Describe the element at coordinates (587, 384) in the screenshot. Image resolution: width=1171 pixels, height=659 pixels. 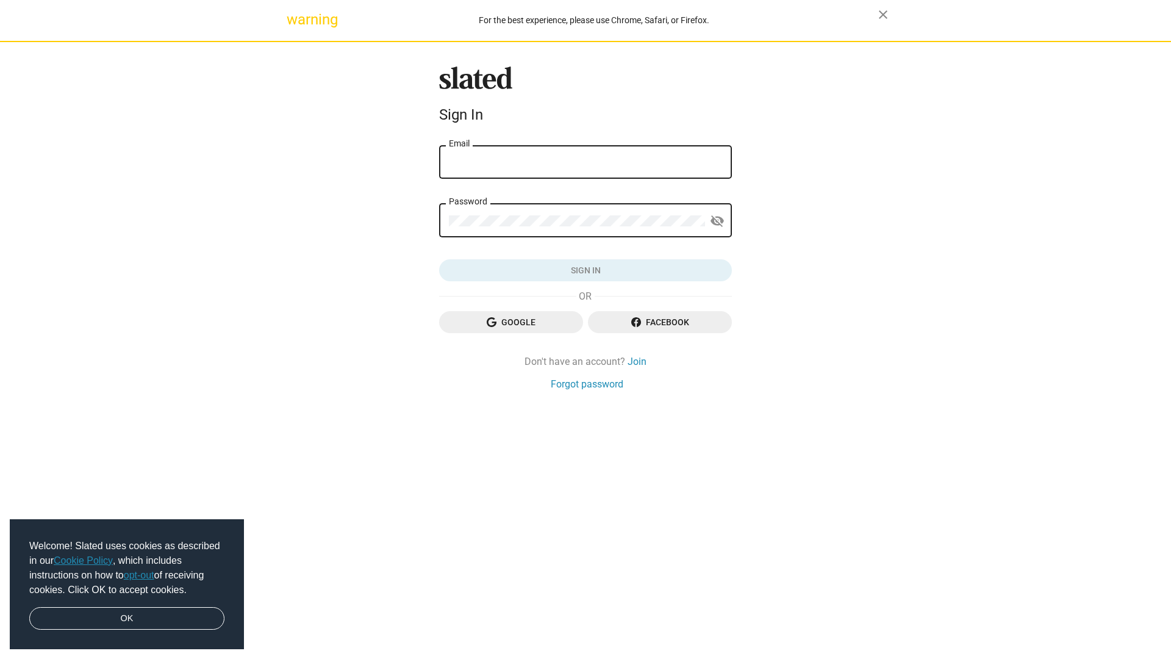
I see `a: Forgot password` at that location.